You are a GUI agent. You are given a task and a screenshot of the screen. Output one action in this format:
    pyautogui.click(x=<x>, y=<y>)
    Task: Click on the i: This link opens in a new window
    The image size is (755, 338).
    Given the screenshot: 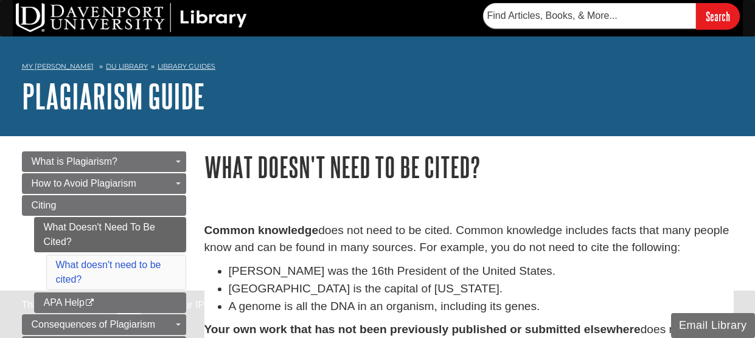 What is the action you would take?
    pyautogui.click(x=89, y=303)
    